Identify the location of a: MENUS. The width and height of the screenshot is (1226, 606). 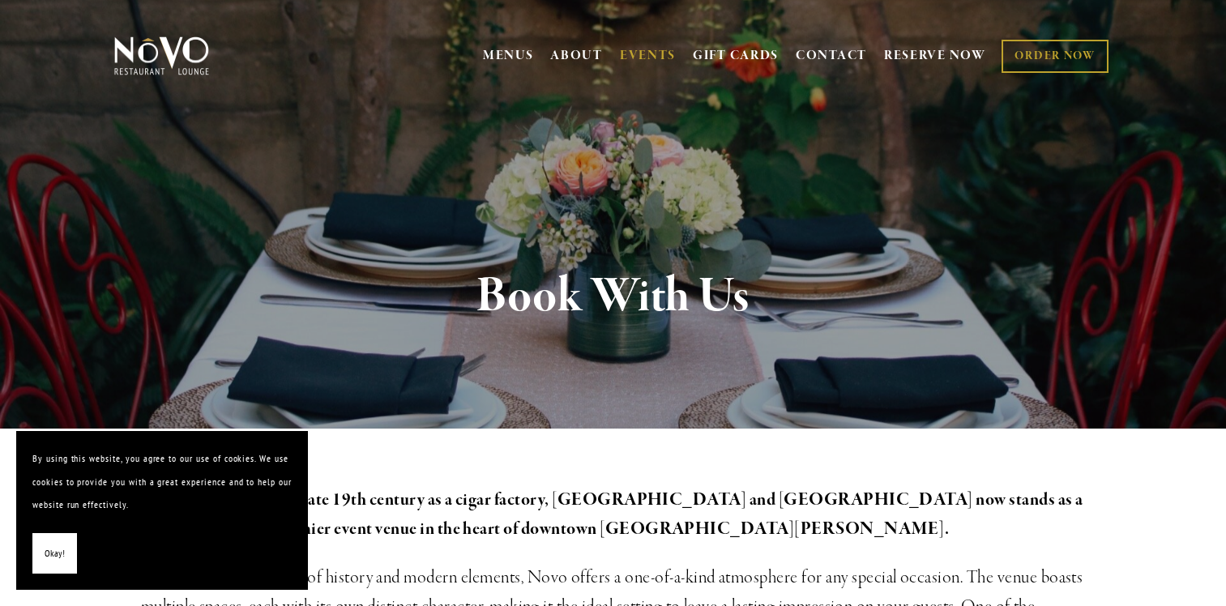
(508, 56).